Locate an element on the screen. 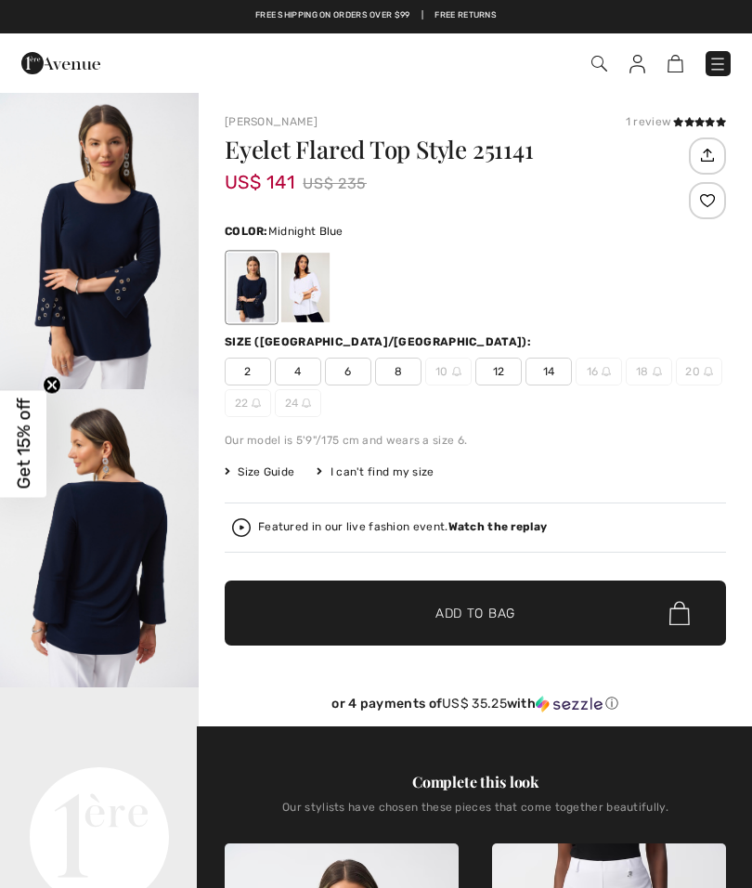 The width and height of the screenshot is (752, 888). strong: Watch the replay is located at coordinates (498, 527).